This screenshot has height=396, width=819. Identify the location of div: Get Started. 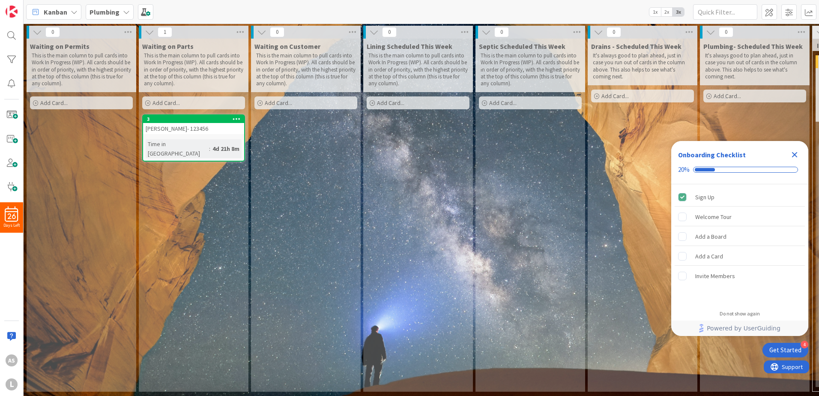
(785, 350).